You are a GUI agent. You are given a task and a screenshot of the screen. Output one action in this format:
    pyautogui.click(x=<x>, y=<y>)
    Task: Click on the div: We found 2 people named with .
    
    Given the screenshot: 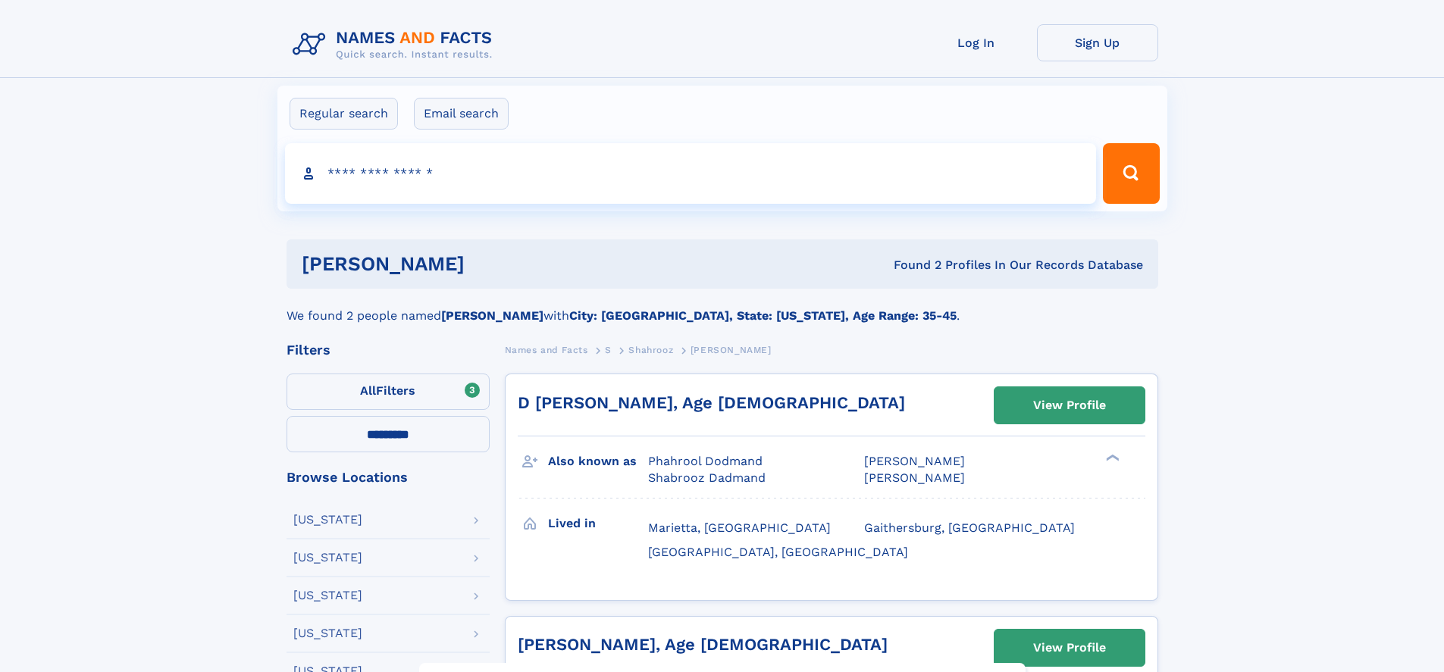 What is the action you would take?
    pyautogui.click(x=722, y=307)
    